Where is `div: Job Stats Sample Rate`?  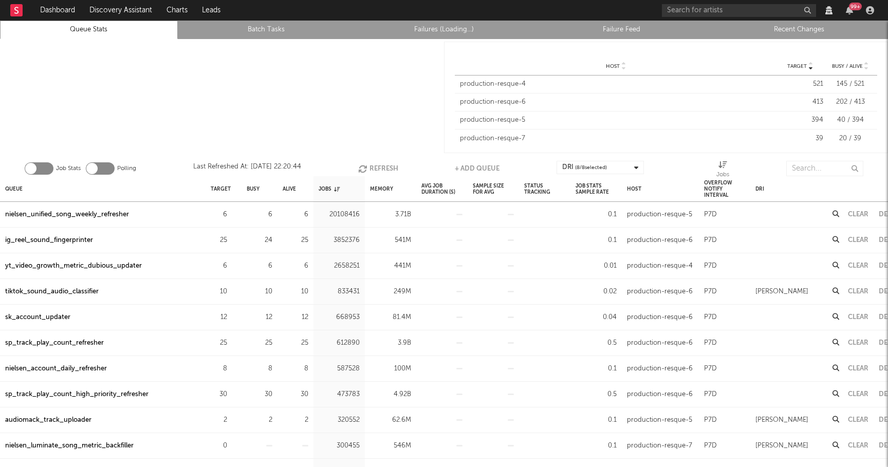 div: Job Stats Sample Rate is located at coordinates (596, 189).